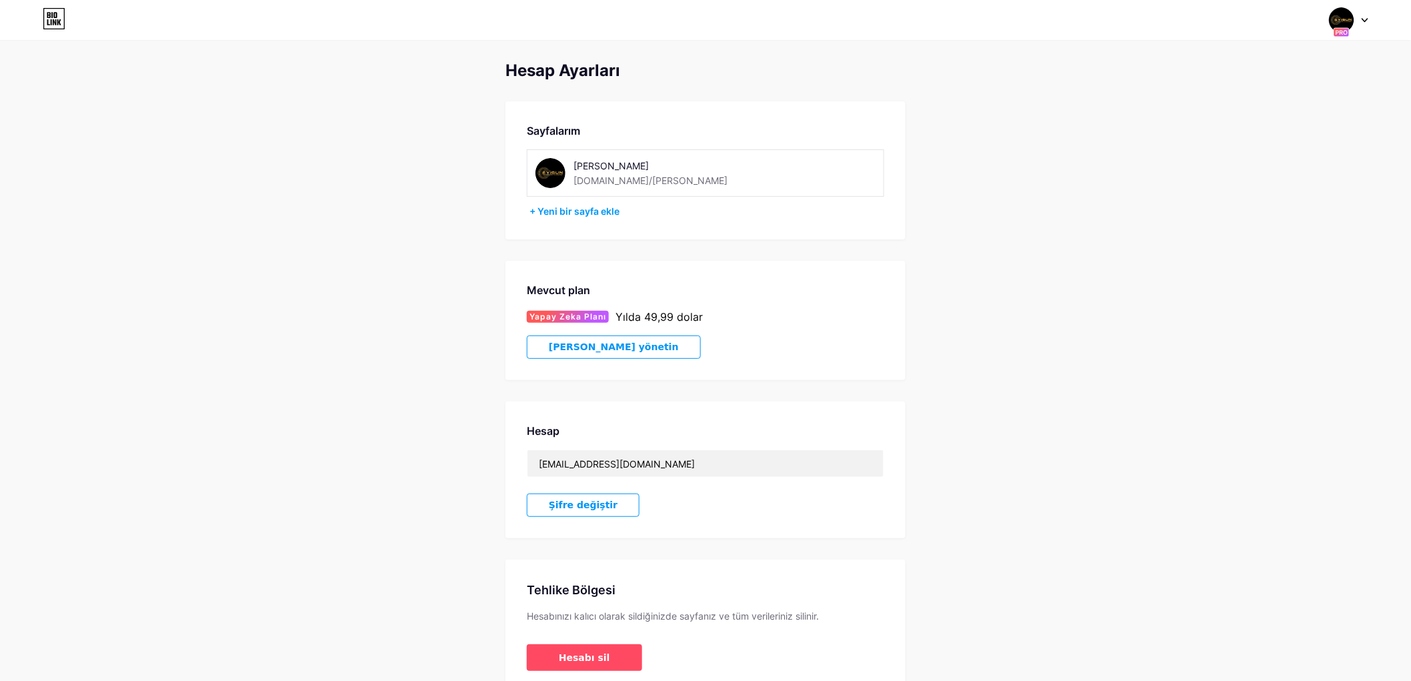  What do you see at coordinates (567, 316) in the screenshot?
I see `font: Yapay Zeka Planı` at bounding box center [567, 316].